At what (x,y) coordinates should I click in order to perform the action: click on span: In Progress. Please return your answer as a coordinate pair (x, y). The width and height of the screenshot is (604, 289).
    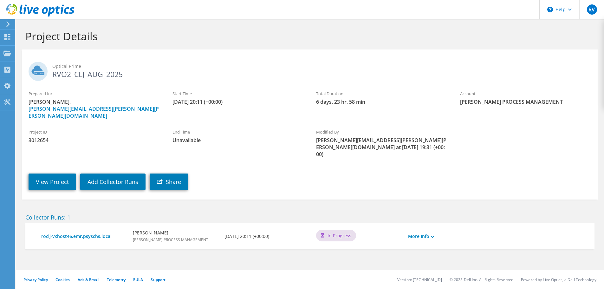
    Looking at the image, I should click on (339, 235).